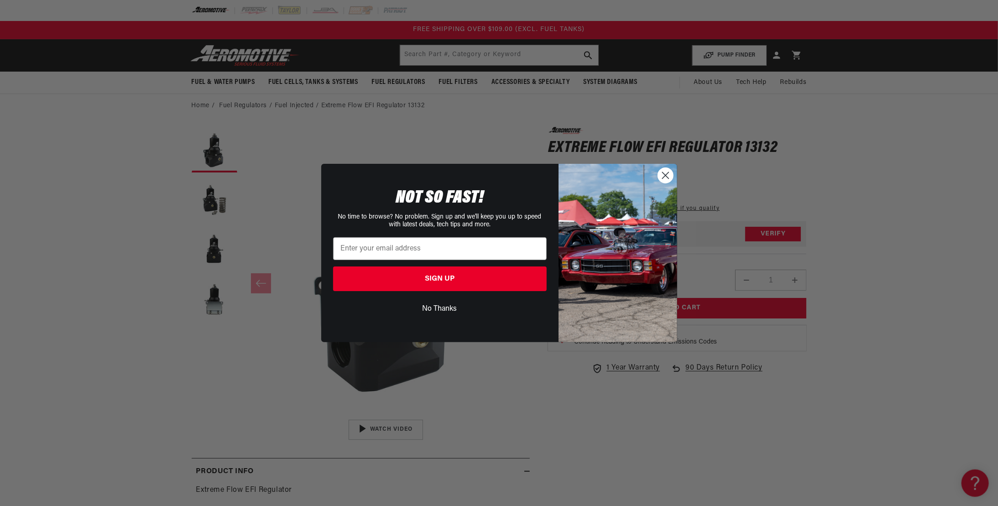 The width and height of the screenshot is (998, 506). I want to click on span: No time to browse? No problem. Sign up and we'll keep you up to speed with latest deals, tech tip..., so click(440, 221).